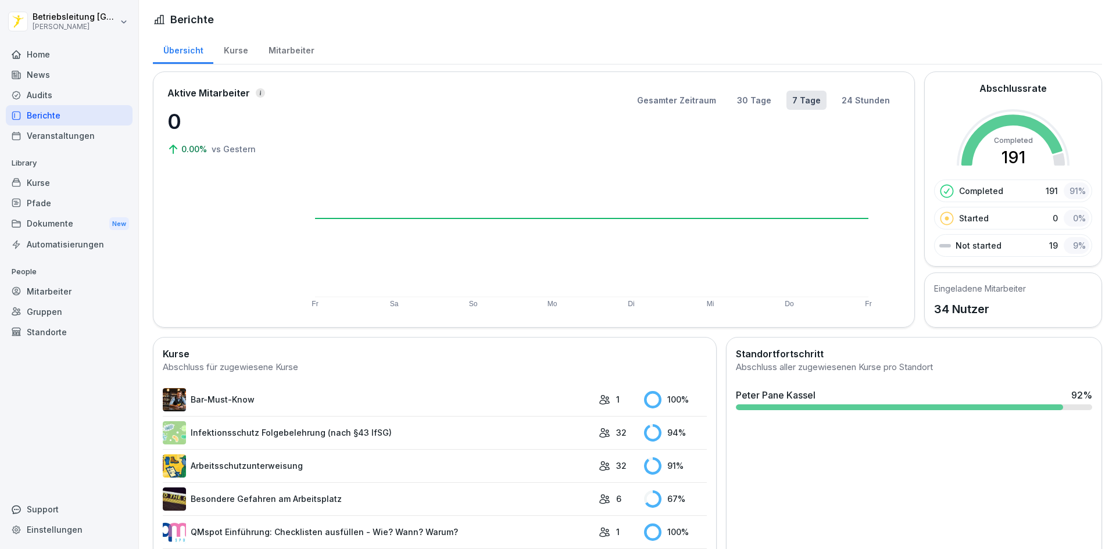 The image size is (1116, 549). What do you see at coordinates (69, 135) in the screenshot?
I see `a: Veranstaltungen` at bounding box center [69, 135].